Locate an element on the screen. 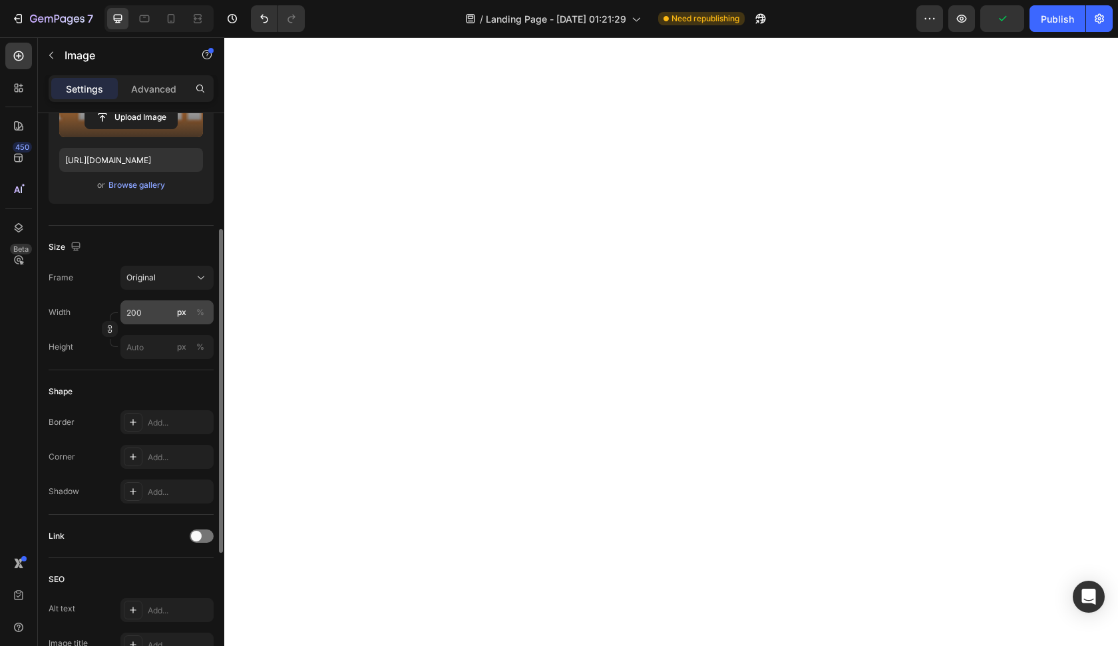 This screenshot has width=1118, height=646. div: Border is located at coordinates (61, 422).